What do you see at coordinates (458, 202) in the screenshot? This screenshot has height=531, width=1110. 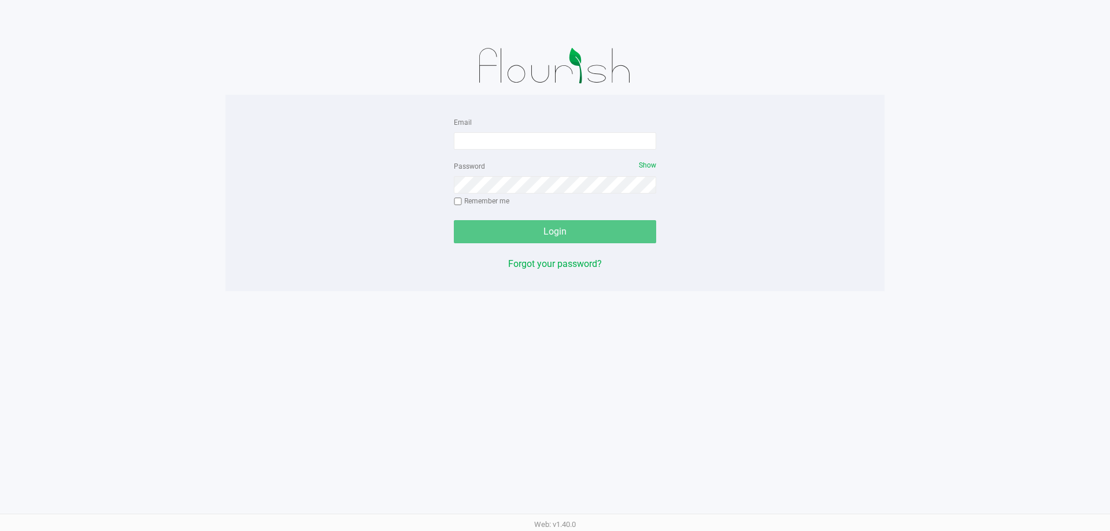 I see `input: Remember me` at bounding box center [458, 202].